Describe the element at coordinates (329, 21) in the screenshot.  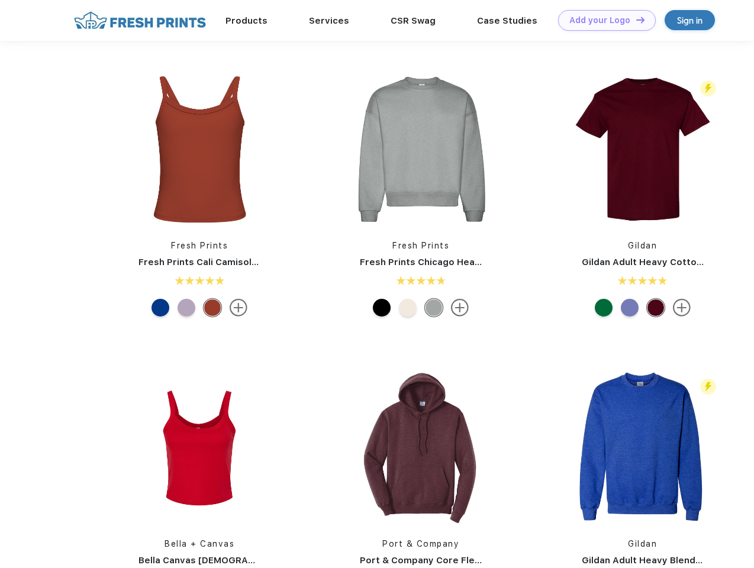
I see `a: Services` at that location.